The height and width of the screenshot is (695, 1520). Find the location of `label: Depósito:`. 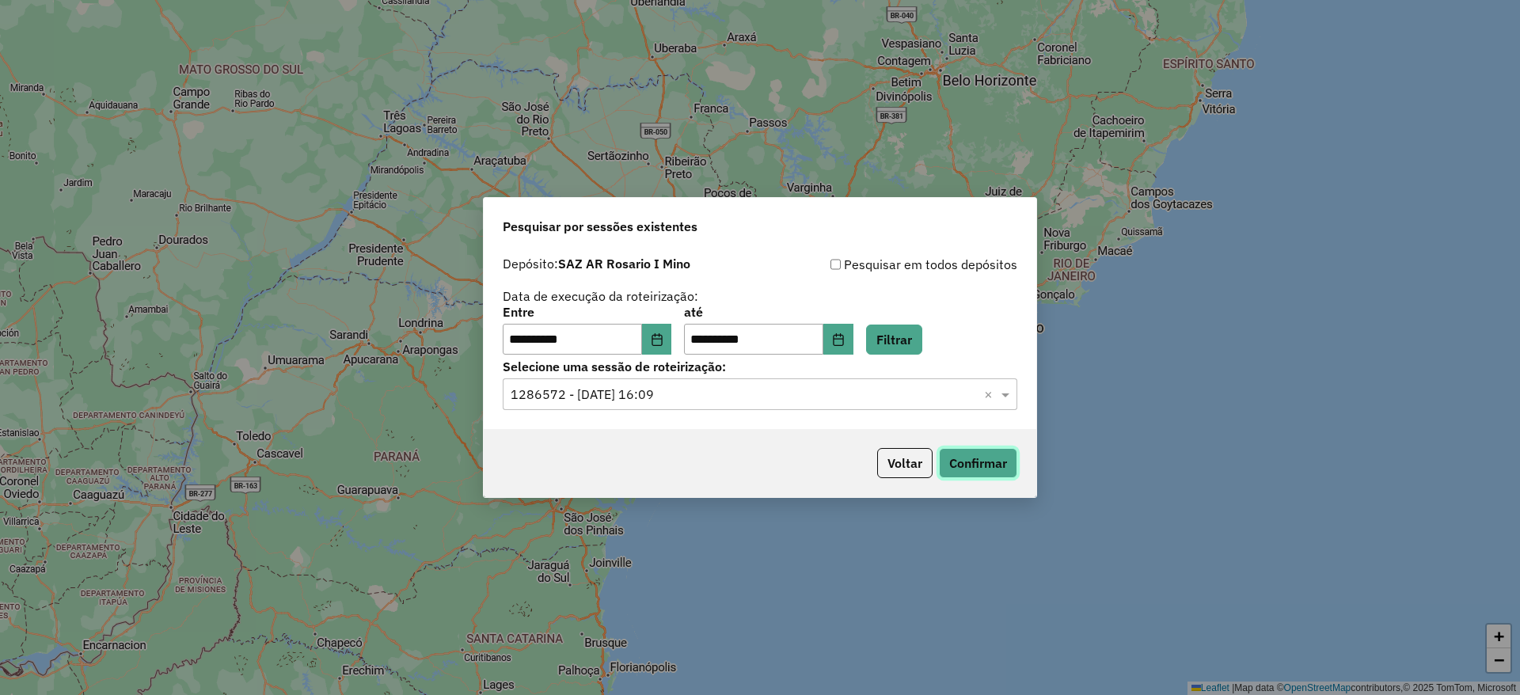

label: Depósito: is located at coordinates (596, 264).